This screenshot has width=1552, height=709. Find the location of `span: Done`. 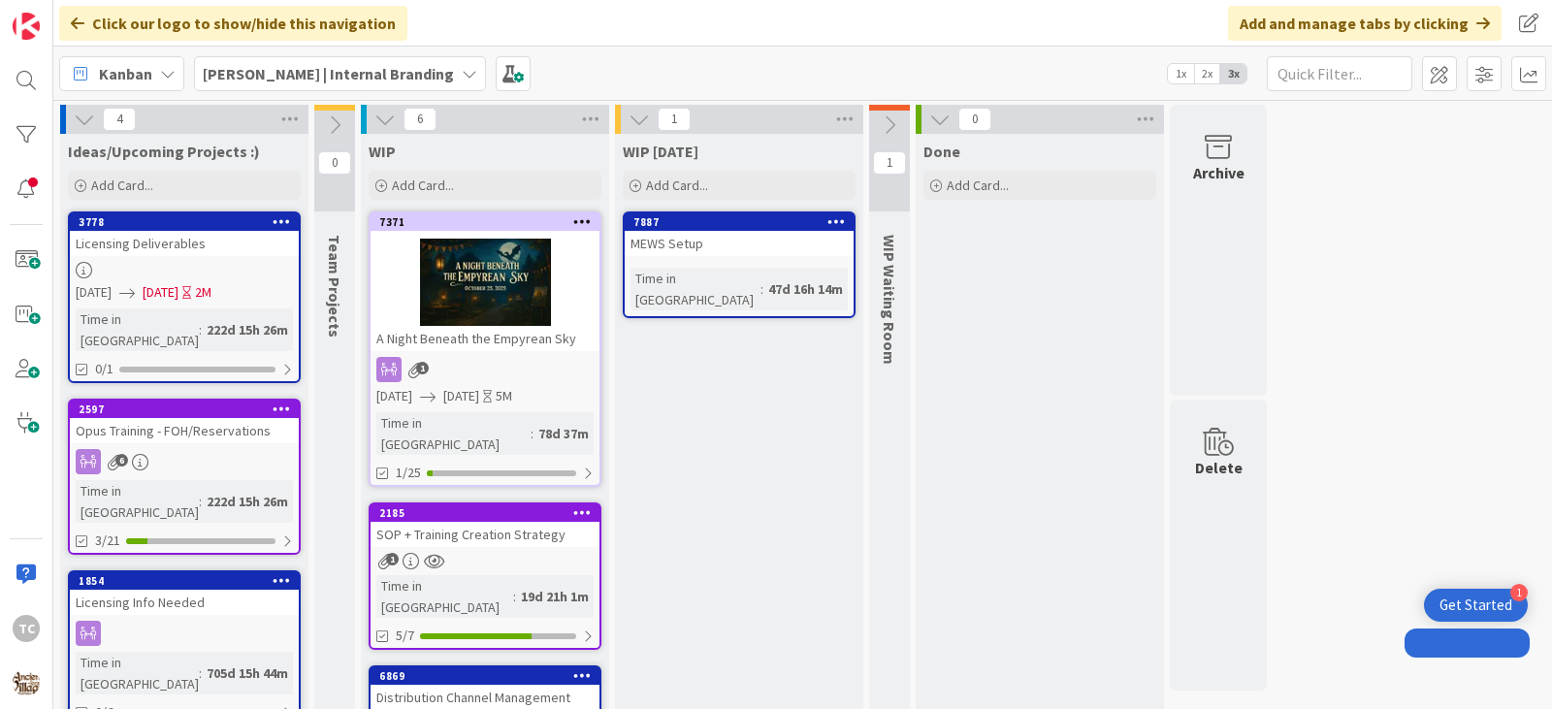

span: Done is located at coordinates (942, 151).